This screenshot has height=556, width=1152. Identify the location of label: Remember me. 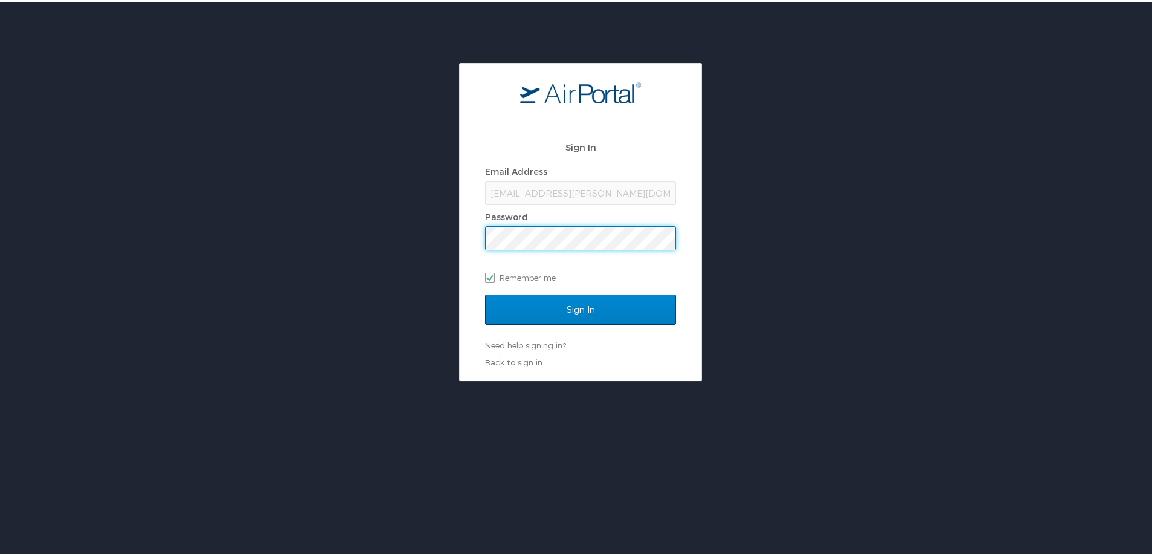
(580, 275).